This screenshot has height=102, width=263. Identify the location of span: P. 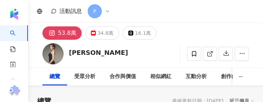
(95, 11).